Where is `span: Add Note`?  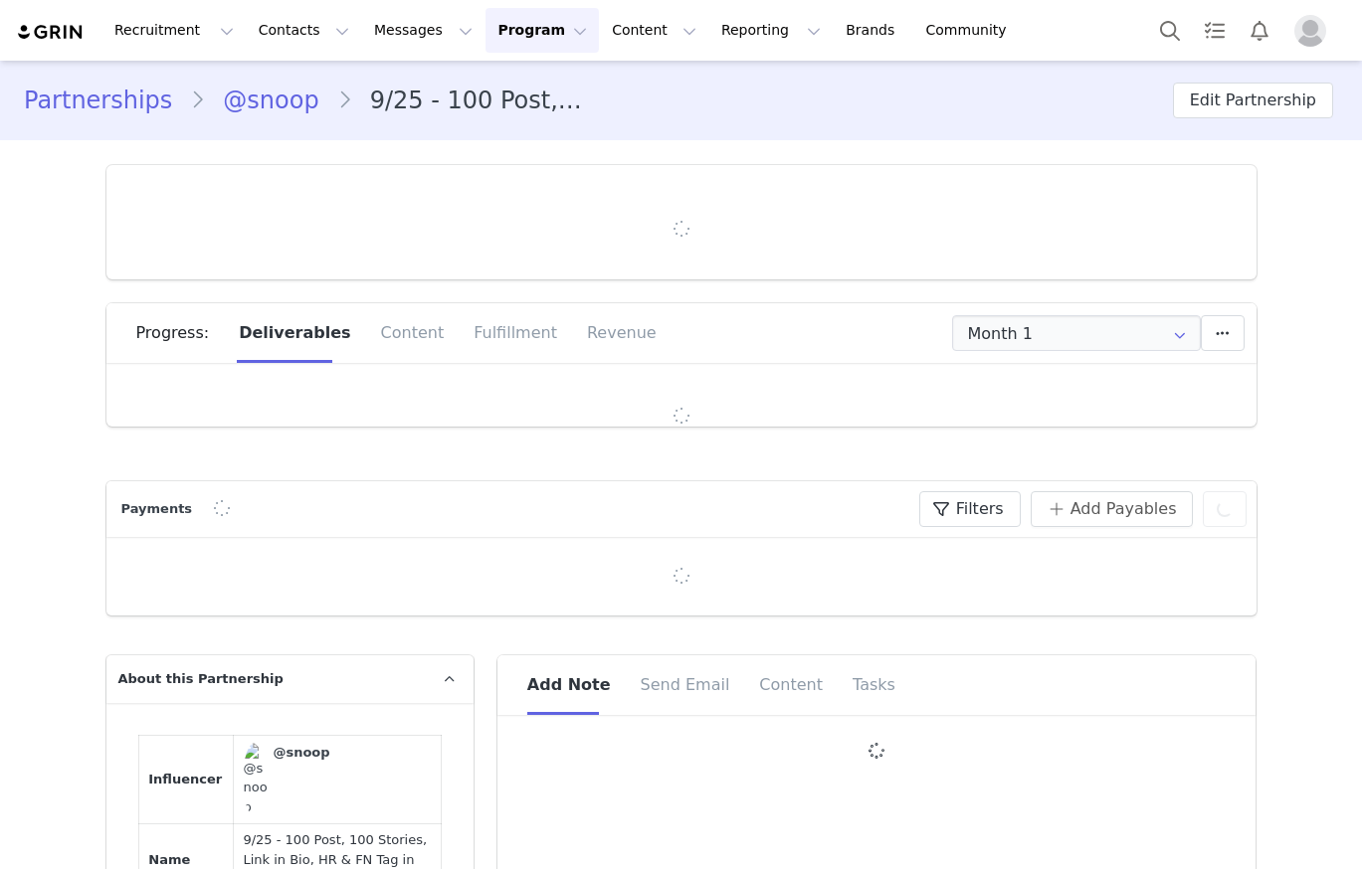 span: Add Note is located at coordinates (569, 684).